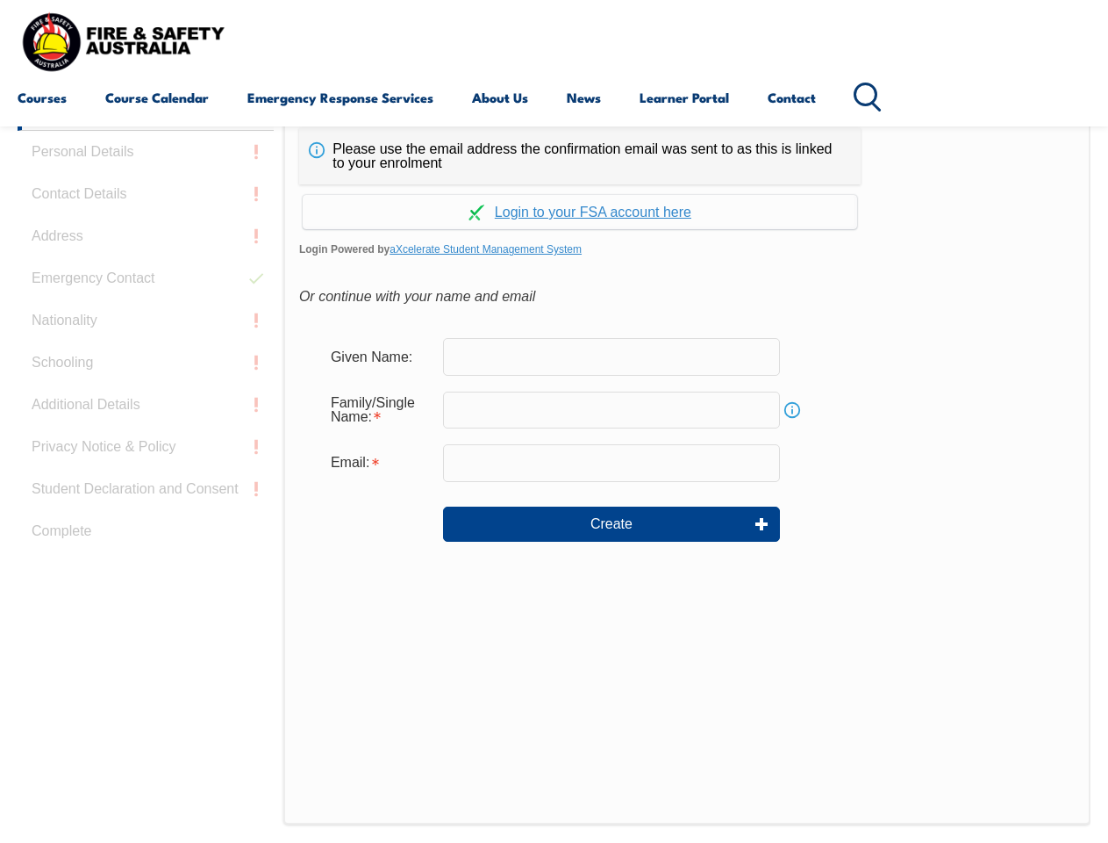  What do you see at coordinates (687, 249) in the screenshot?
I see `span: Login Powered by` at bounding box center [687, 249].